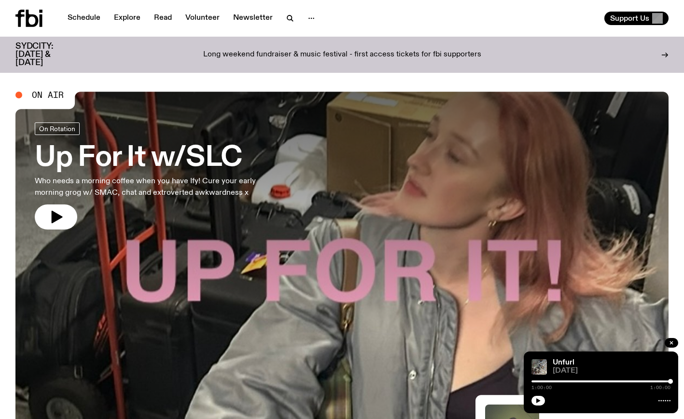 This screenshot has height=419, width=684. Describe the element at coordinates (253, 18) in the screenshot. I see `a: Newsletter` at that location.